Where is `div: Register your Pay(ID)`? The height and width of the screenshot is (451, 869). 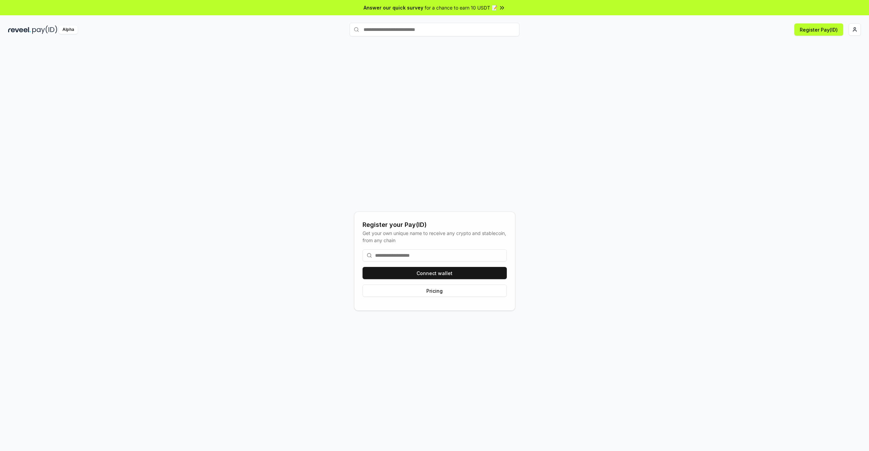
div: Register your Pay(ID) is located at coordinates (434, 225).